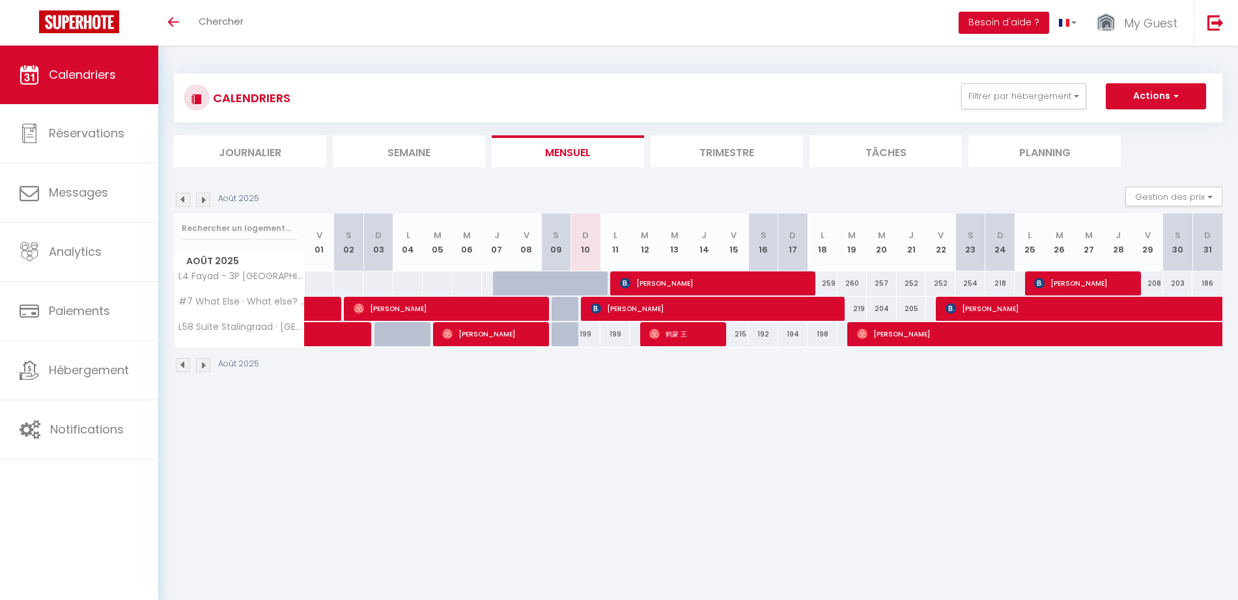 This screenshot has width=1238, height=600. Describe the element at coordinates (496, 242) in the screenshot. I see `th: 07` at that location.